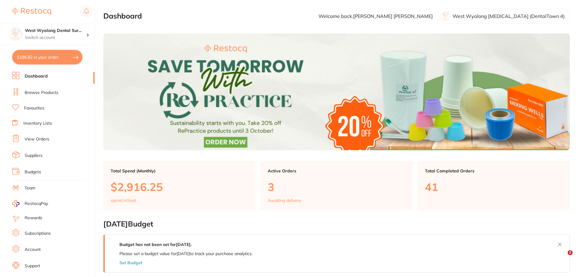 Image resolution: width=582 pixels, height=277 pixels. What do you see at coordinates (37, 139) in the screenshot?
I see `a: View Orders` at bounding box center [37, 139].